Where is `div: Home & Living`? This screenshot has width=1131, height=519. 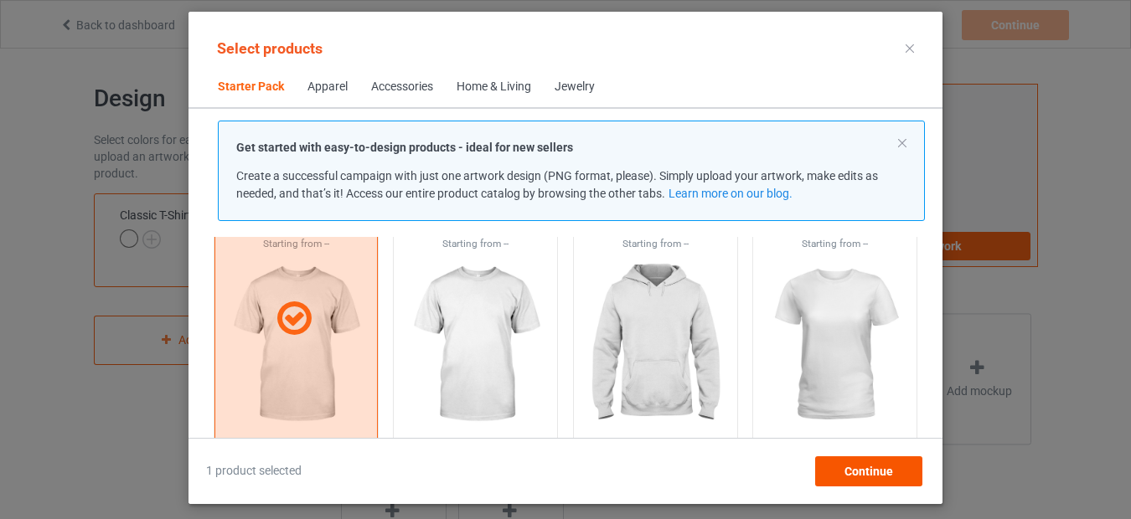 div: Home & Living is located at coordinates (494, 87).